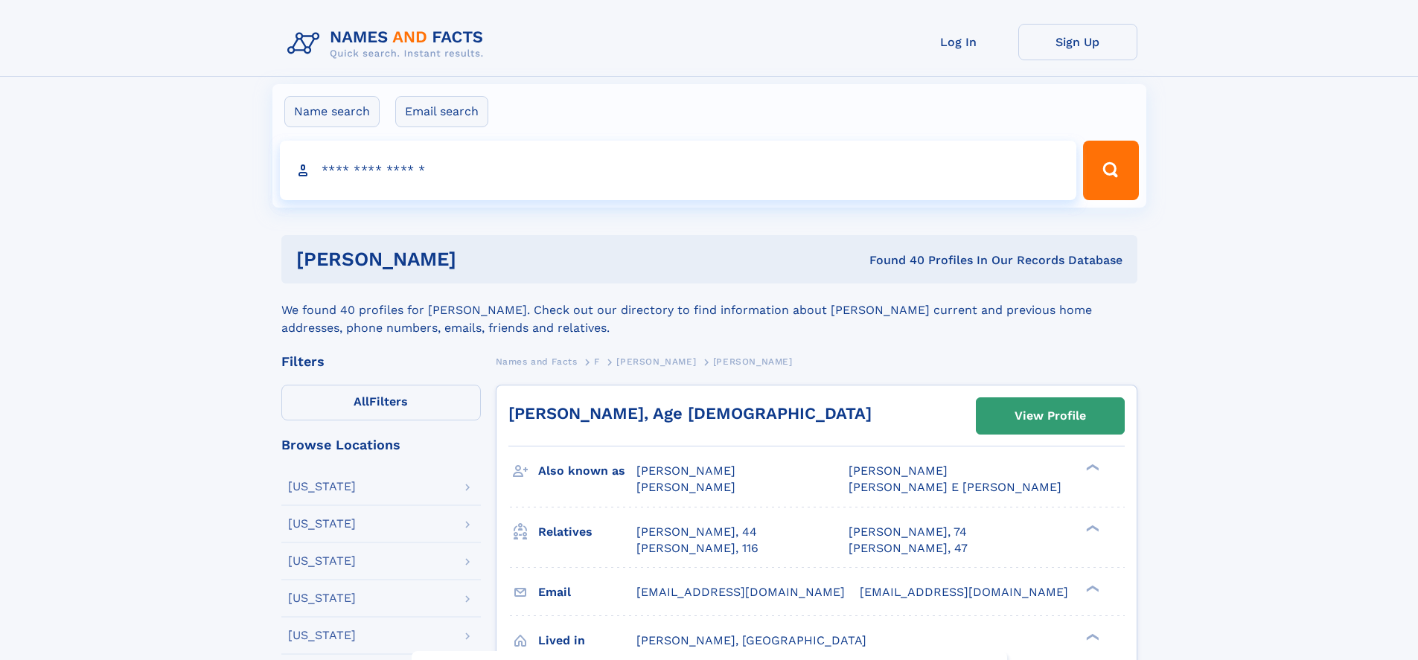  Describe the element at coordinates (381, 445) in the screenshot. I see `div: Browse Locations` at that location.